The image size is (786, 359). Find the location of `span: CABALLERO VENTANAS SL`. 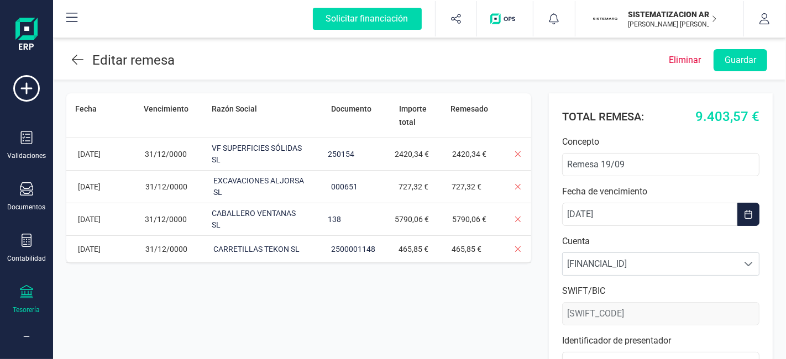

span: CABALLERO VENTANAS SL is located at coordinates (258, 219).